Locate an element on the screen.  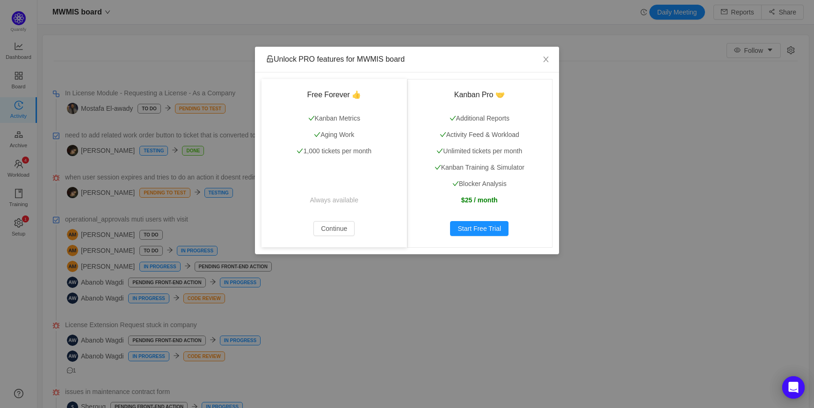
button: Close is located at coordinates (546, 60).